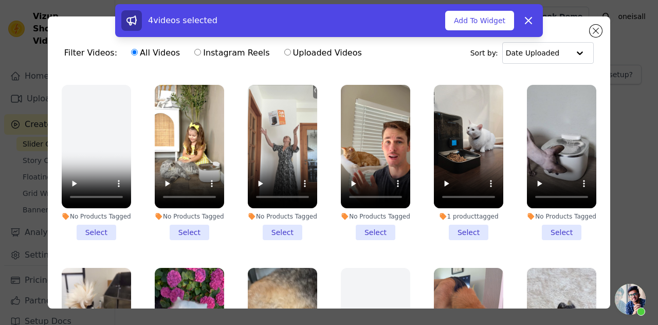 The image size is (658, 325). What do you see at coordinates (480, 21) in the screenshot?
I see `button: Add To Widget` at bounding box center [480, 21].